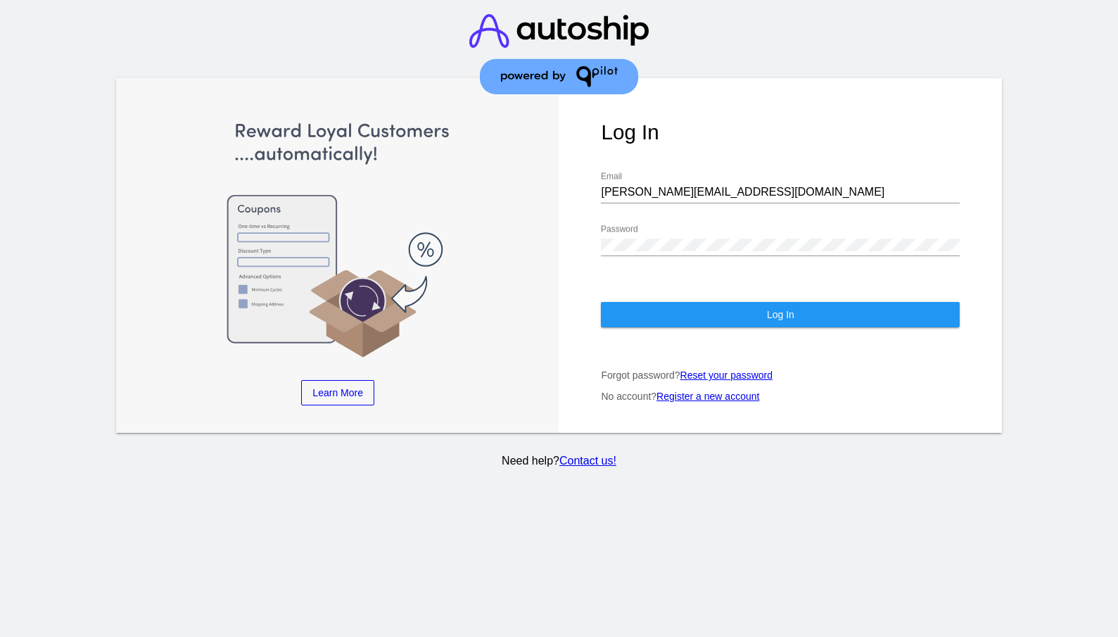 Image resolution: width=1118 pixels, height=637 pixels. I want to click on h1: Log In, so click(780, 132).